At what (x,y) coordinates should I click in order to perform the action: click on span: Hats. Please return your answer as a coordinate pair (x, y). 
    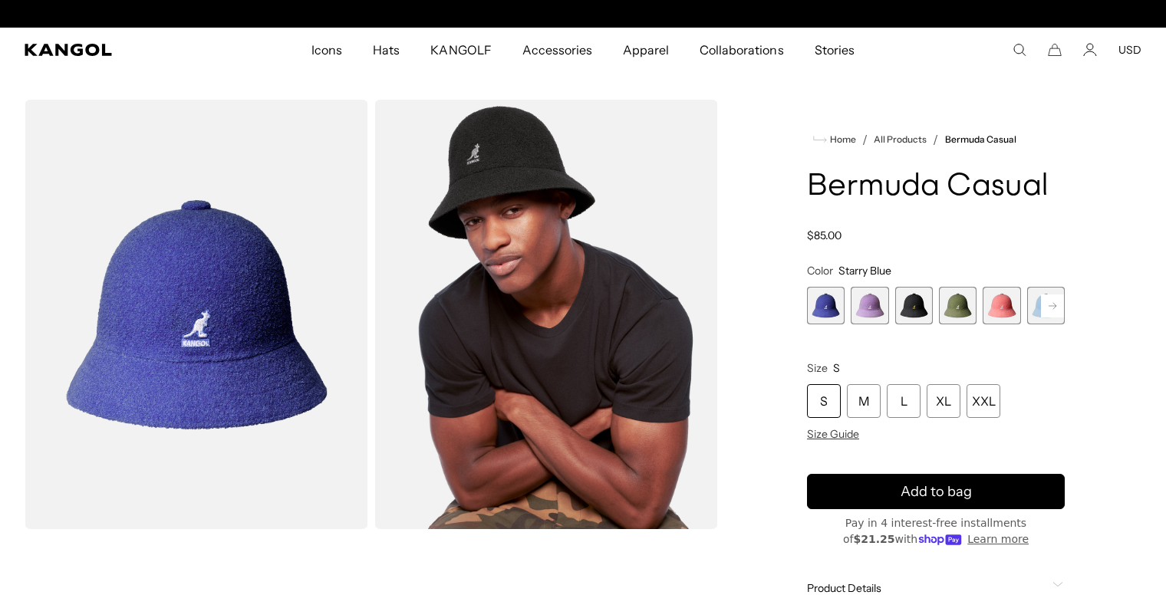
    Looking at the image, I should click on (386, 50).